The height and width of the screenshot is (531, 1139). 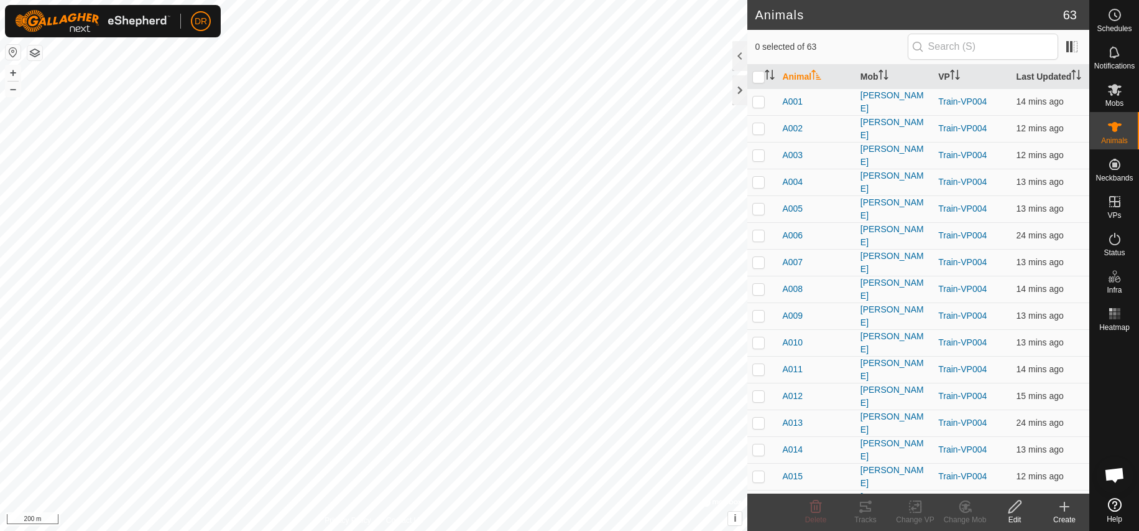 I want to click on span: A013, so click(x=792, y=422).